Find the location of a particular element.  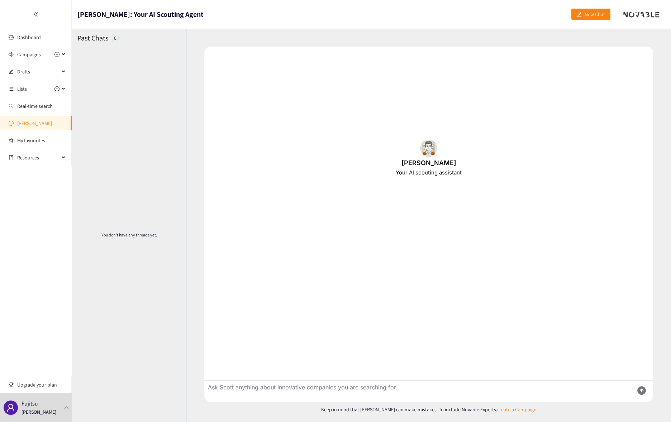

span: user is located at coordinates (11, 408).